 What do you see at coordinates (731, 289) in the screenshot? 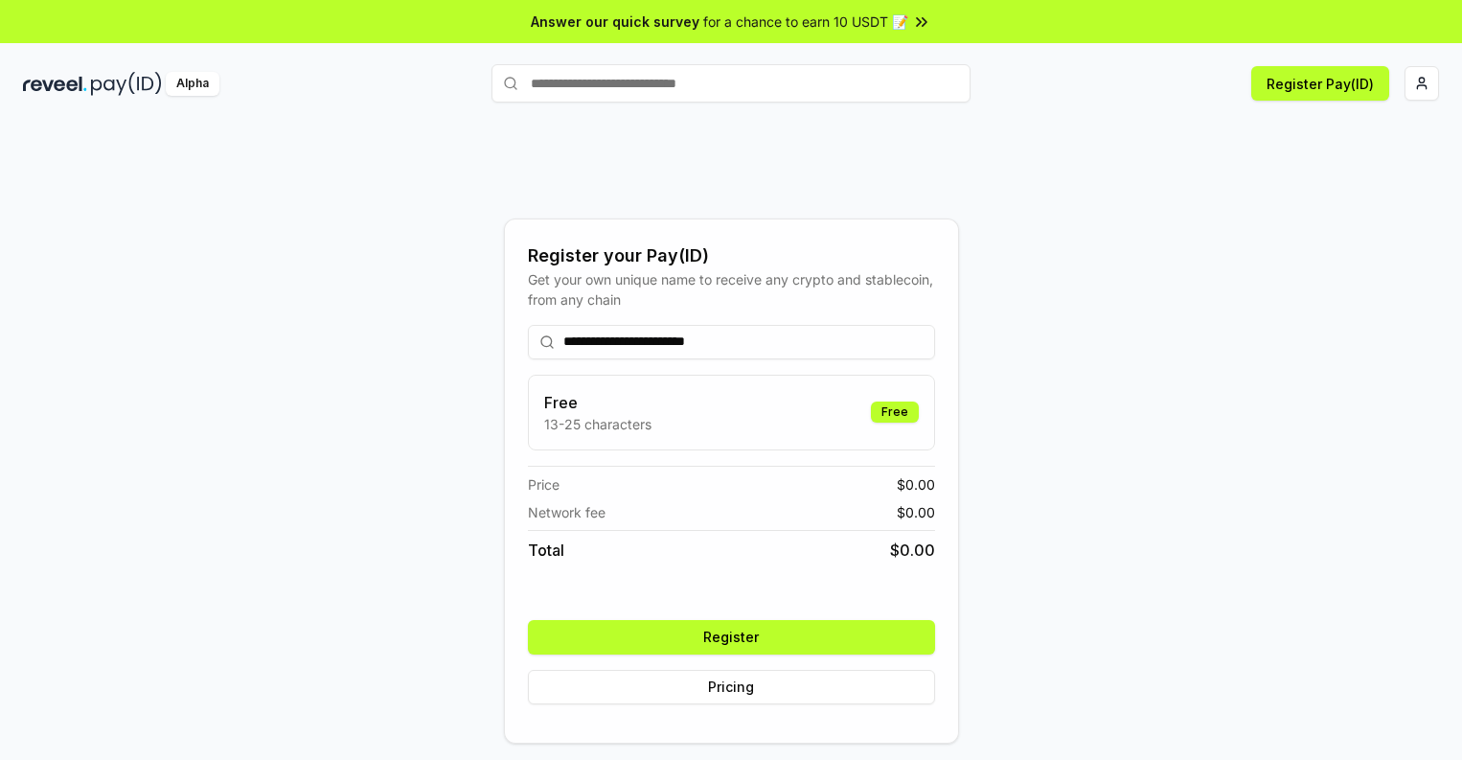
I see `div: Get your own unique name to receive any crypto and stablecoin, from any chain` at bounding box center [731, 289].